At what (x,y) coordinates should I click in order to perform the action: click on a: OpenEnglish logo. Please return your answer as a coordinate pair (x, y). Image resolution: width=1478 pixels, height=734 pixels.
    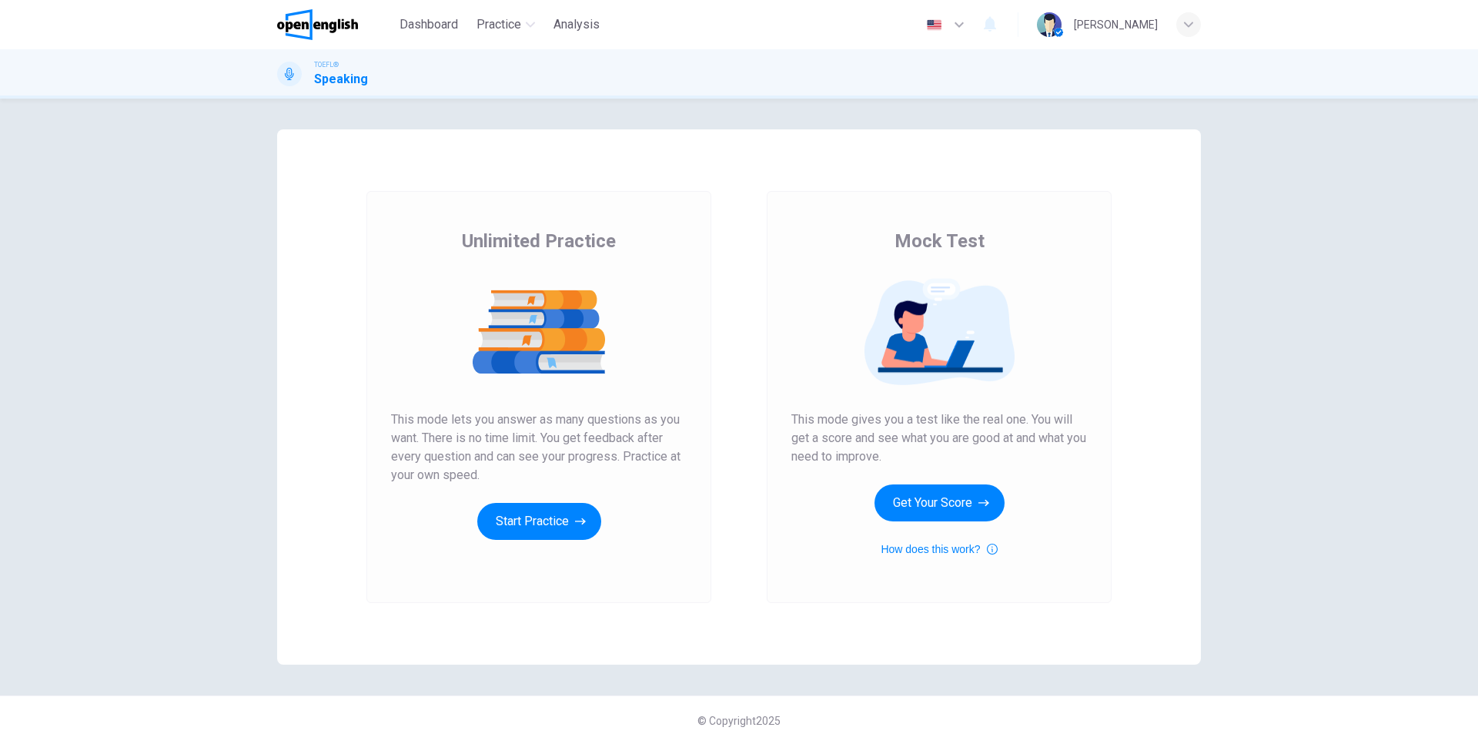
    Looking at the image, I should click on (335, 25).